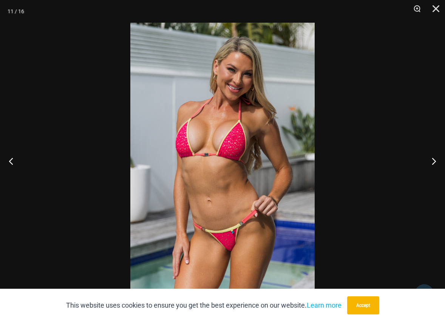 This screenshot has height=322, width=445. I want to click on p: This website uses cookies to ensure you get the best experience on our website., so click(204, 305).